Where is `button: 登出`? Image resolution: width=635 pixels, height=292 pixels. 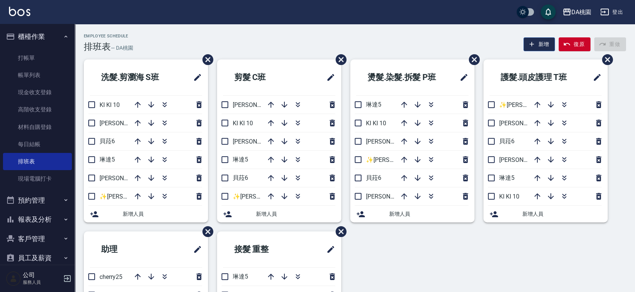
button: 登出 is located at coordinates (612, 12).